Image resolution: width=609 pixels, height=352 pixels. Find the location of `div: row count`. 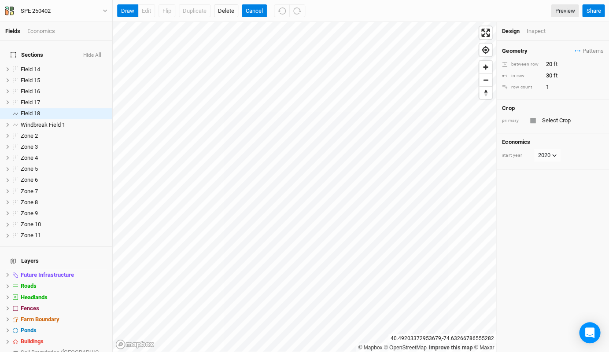

div: row count is located at coordinates (521, 87).